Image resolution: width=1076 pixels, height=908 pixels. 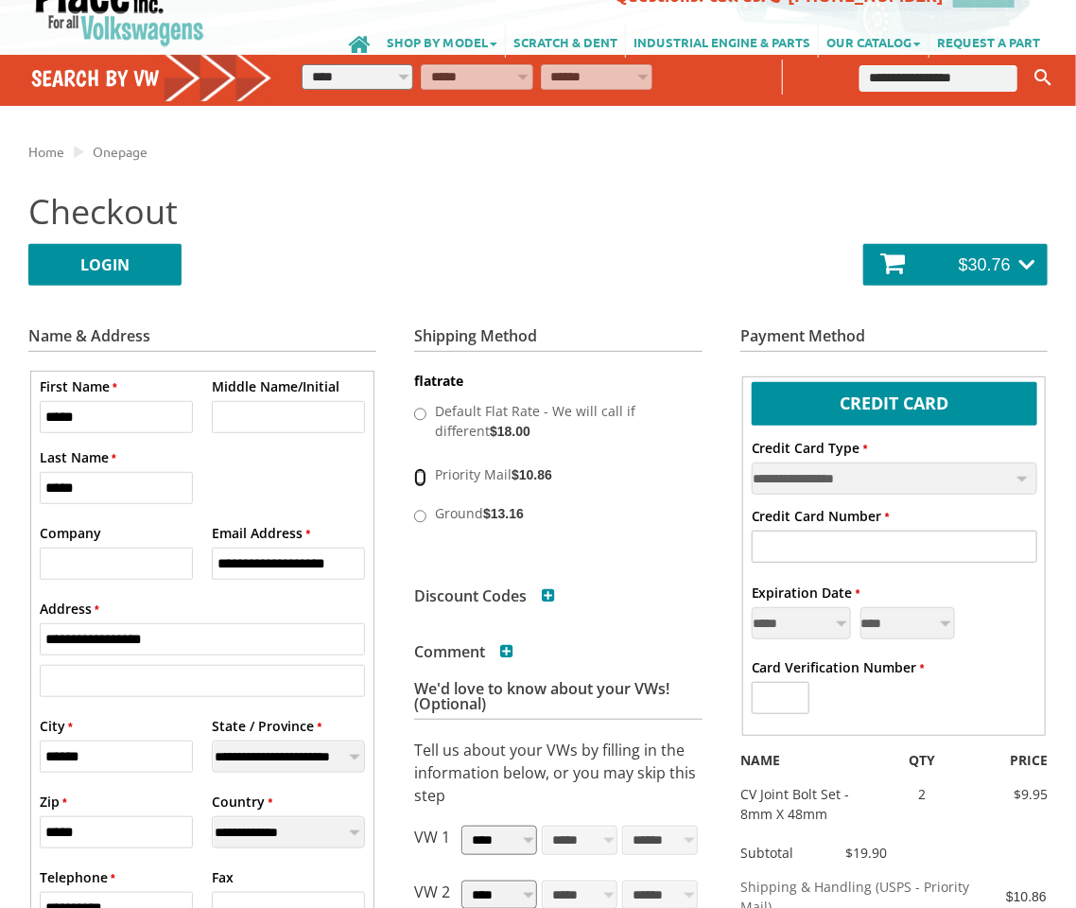 I want to click on div: 2, so click(x=922, y=793).